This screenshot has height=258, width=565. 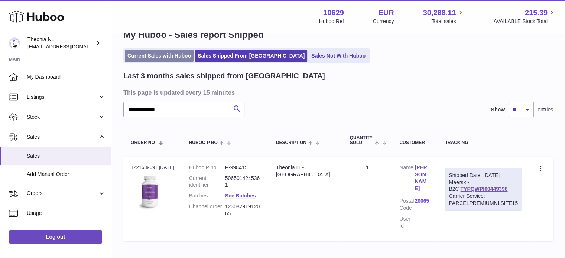 What do you see at coordinates (143, 143) in the screenshot?
I see `span: Order No` at bounding box center [143, 143].